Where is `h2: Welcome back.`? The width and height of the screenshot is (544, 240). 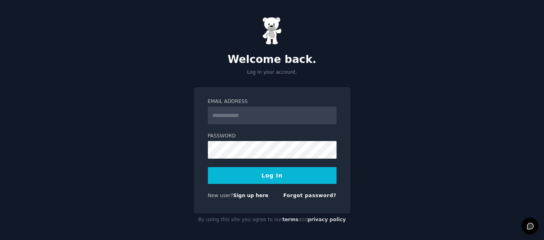
h2: Welcome back. is located at coordinates (272, 60).